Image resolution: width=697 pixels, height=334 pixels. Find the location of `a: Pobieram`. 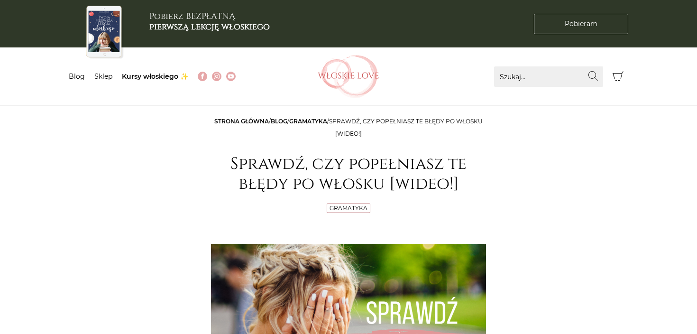

a: Pobieram is located at coordinates (581, 24).